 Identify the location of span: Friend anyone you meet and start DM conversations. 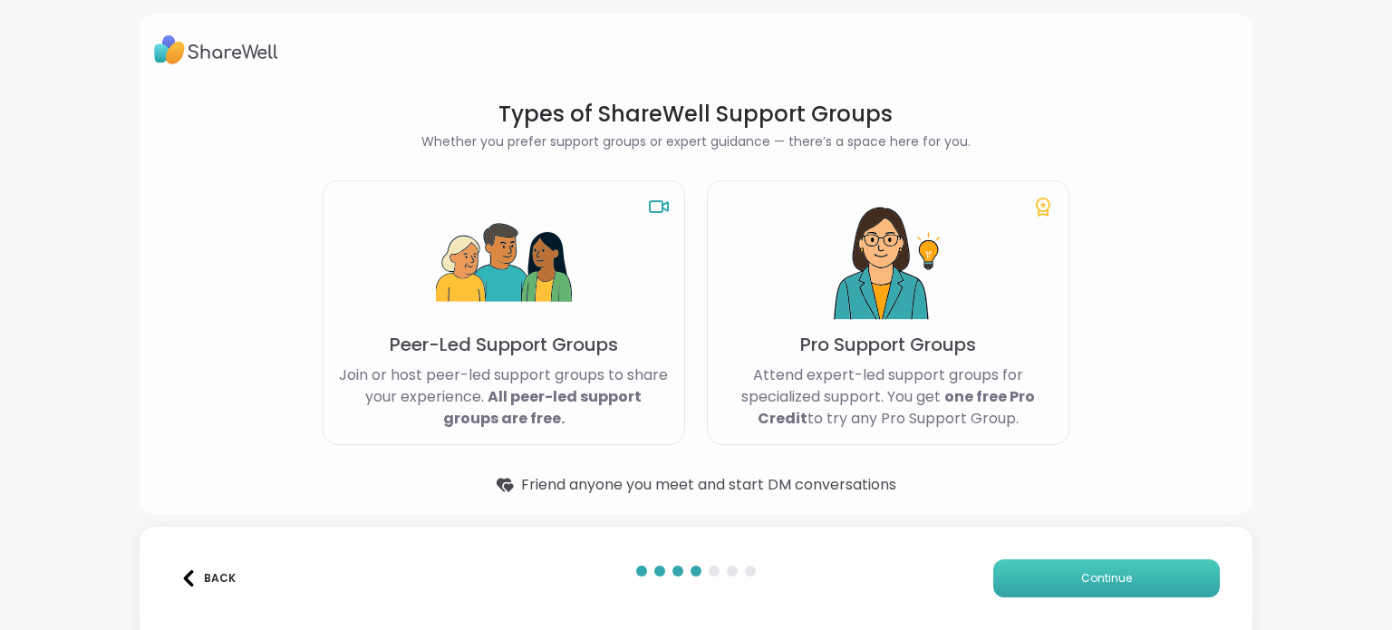
(709, 485).